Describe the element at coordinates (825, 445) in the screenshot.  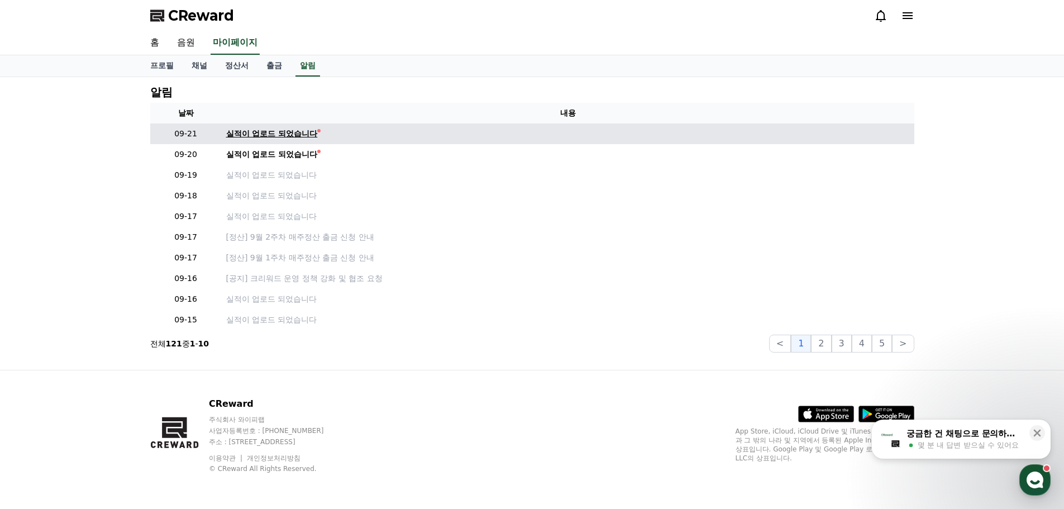
I see `p: App Store, iCloud, iCloud Drive 및 iTunes Store는 미국과 그 밖의 나라 및 지역에서 등록된 Apple Inc.의 서비스 상표입니다. Goo...` at that location.